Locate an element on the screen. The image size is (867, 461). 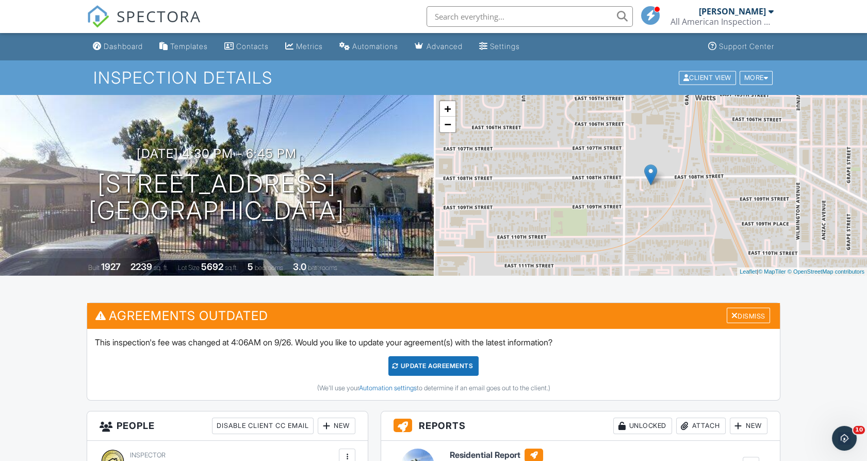
a: Metrics is located at coordinates (304, 46).